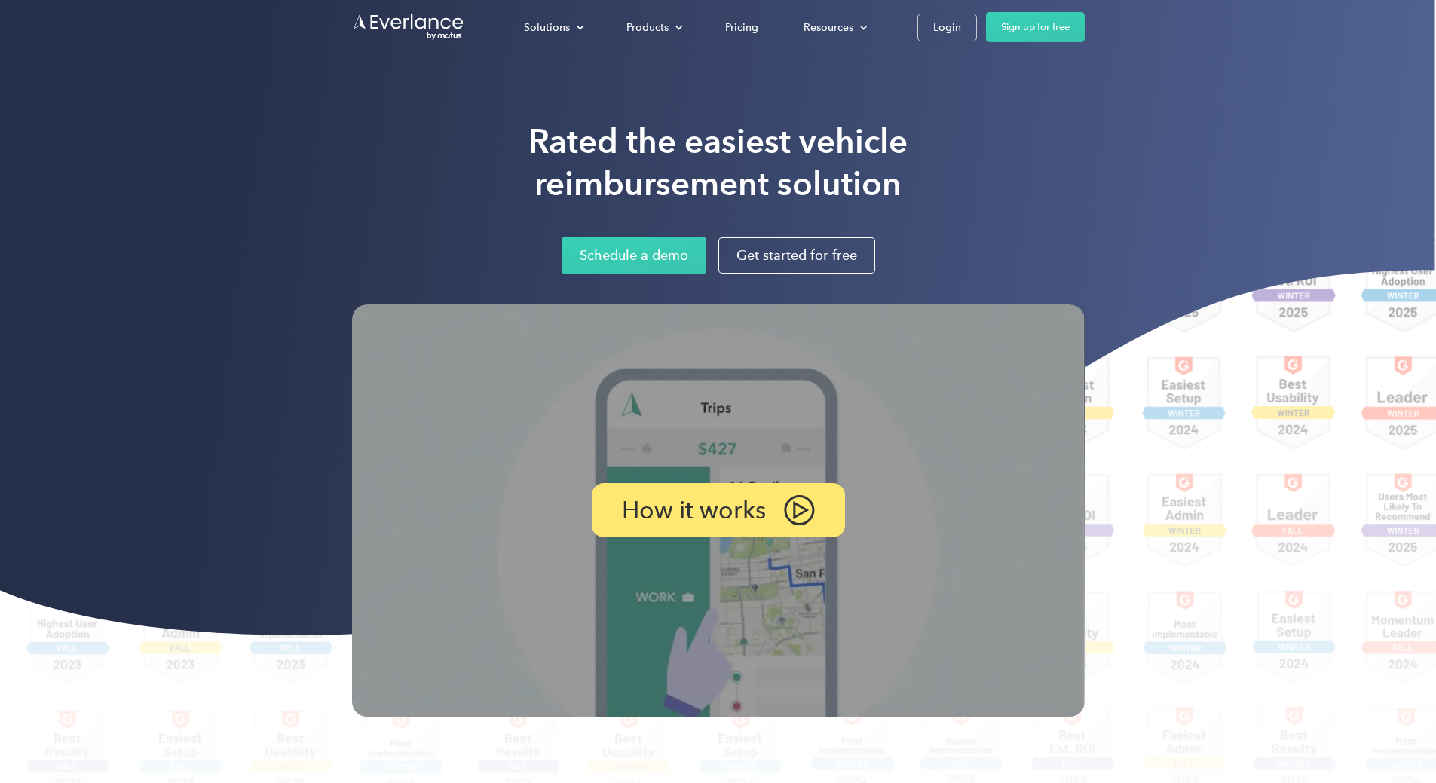 Image resolution: width=1436 pixels, height=783 pixels. I want to click on a: Go to homepage, so click(408, 27).